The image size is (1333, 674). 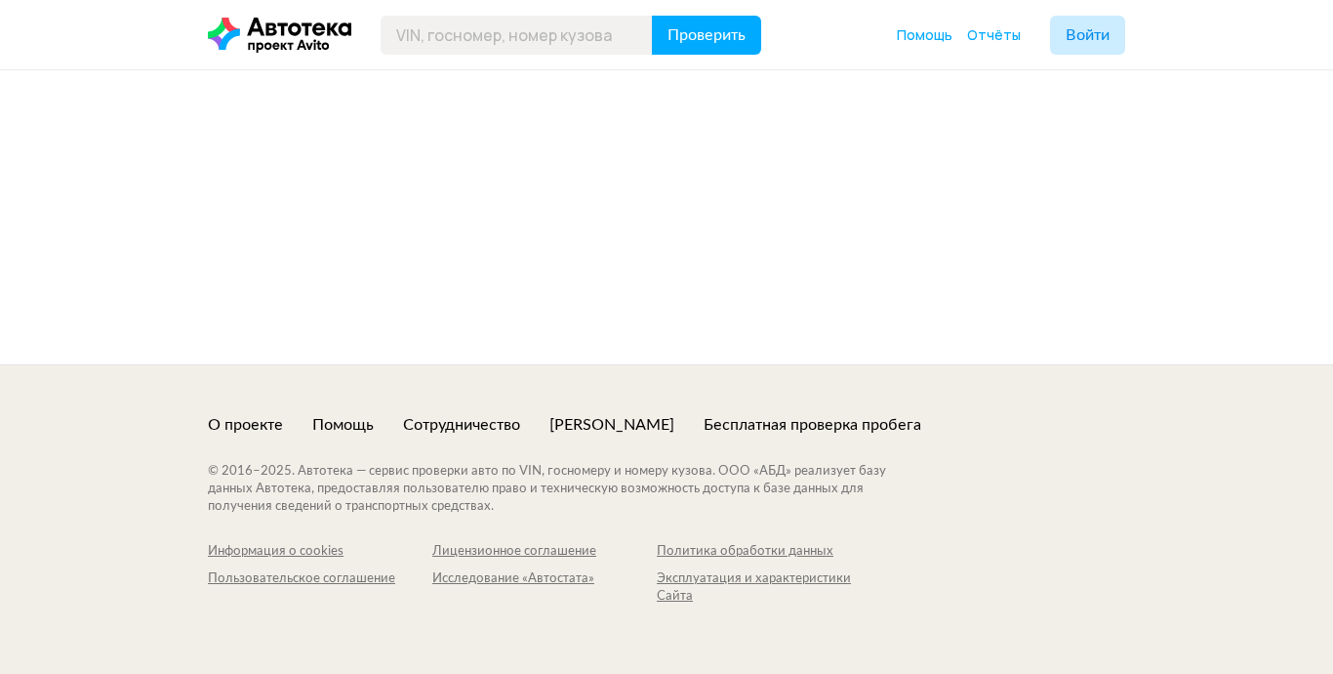 I want to click on span: Отчёты, so click(x=994, y=34).